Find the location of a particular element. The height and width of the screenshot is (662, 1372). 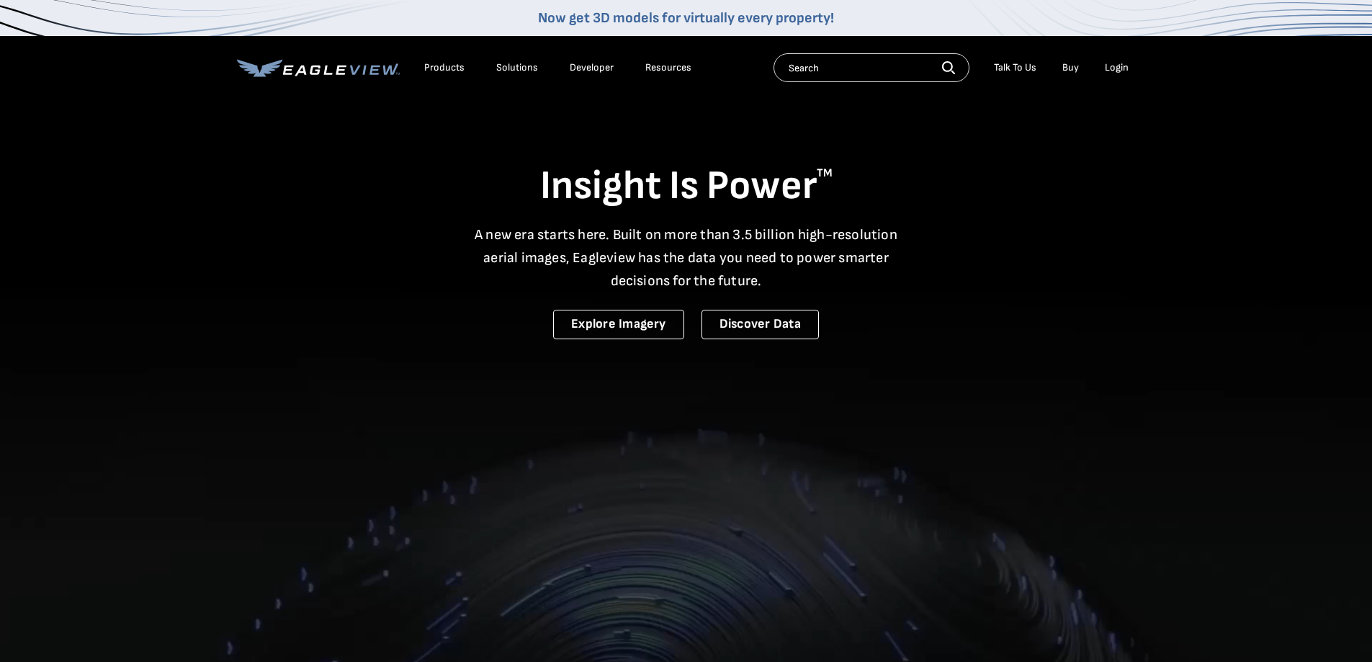

div: Login is located at coordinates (1116, 68).